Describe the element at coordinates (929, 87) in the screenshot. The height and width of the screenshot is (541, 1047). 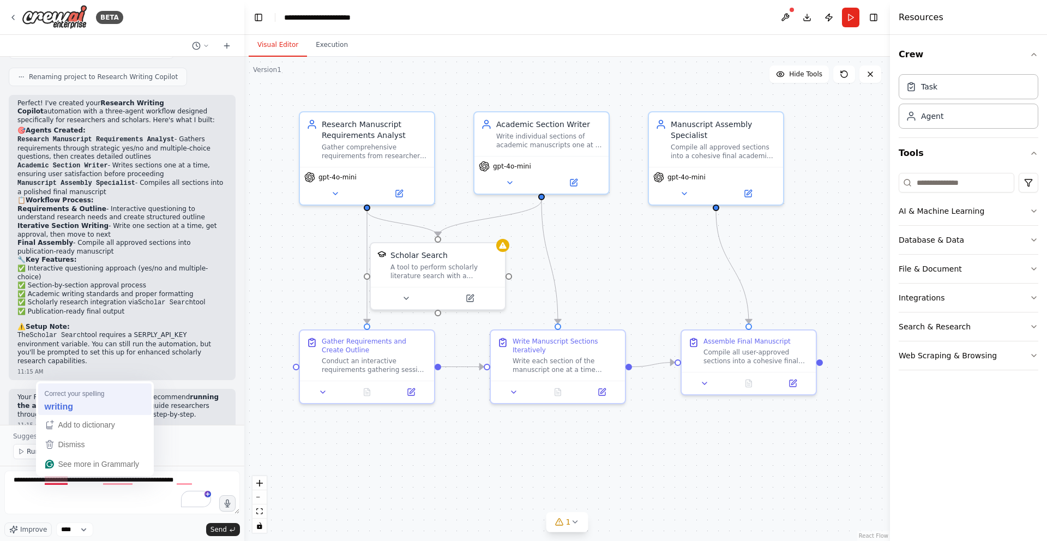
I see `div: Task` at that location.